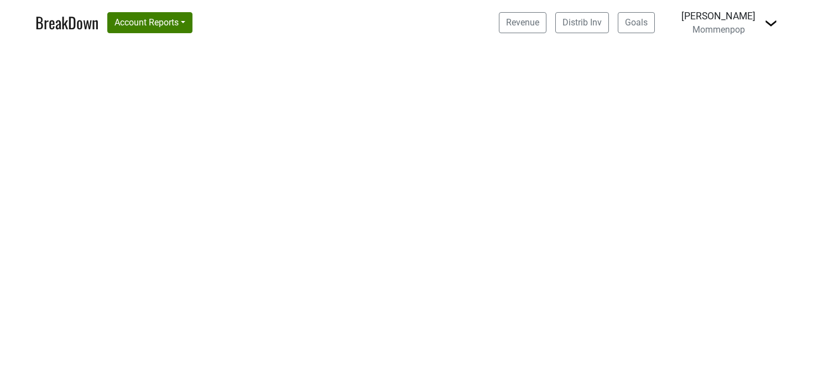 The width and height of the screenshot is (813, 392). What do you see at coordinates (636, 23) in the screenshot?
I see `a: Goals` at bounding box center [636, 23].